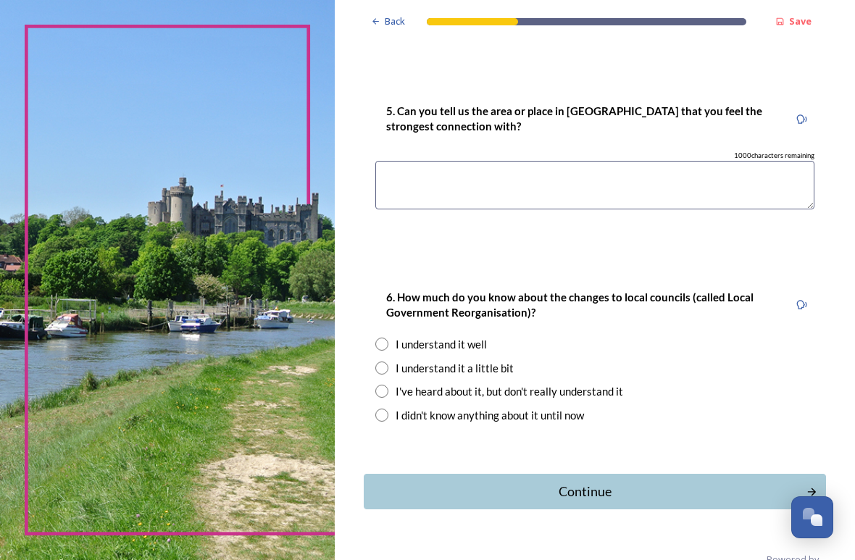  I want to click on div: I've heard about it, but don't really understand it, so click(509, 391).